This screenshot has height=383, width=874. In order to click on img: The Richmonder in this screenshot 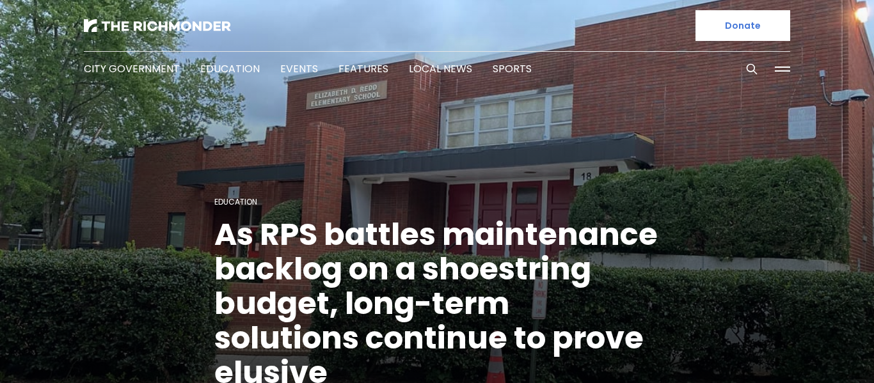, I will do `click(157, 26)`.